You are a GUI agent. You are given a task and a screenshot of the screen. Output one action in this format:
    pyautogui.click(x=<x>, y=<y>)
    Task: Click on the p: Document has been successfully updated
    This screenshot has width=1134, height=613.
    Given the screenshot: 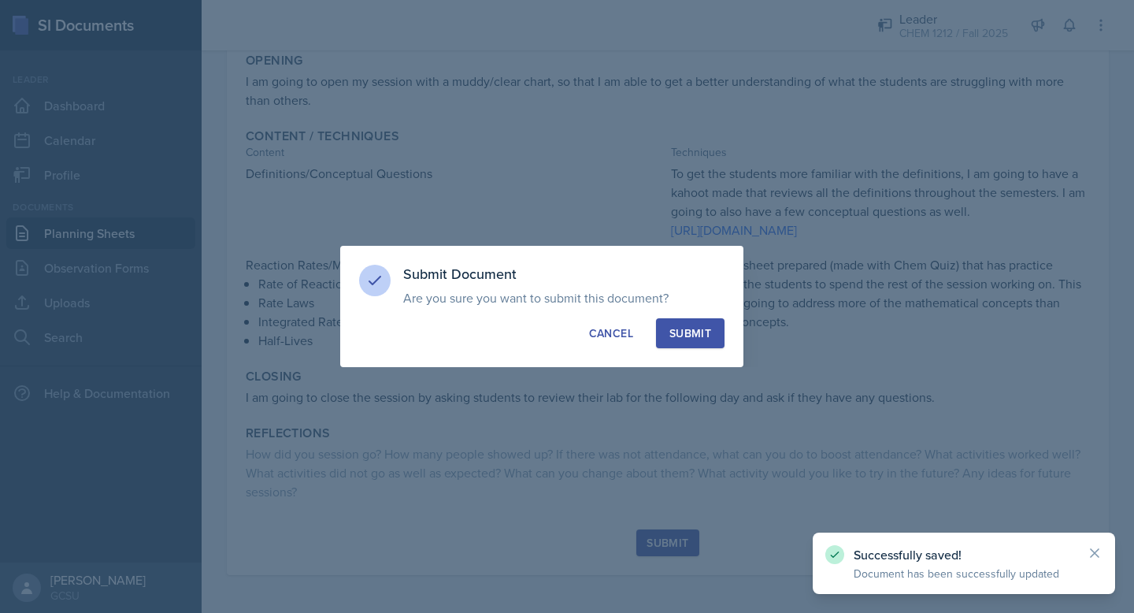 What is the action you would take?
    pyautogui.click(x=964, y=573)
    